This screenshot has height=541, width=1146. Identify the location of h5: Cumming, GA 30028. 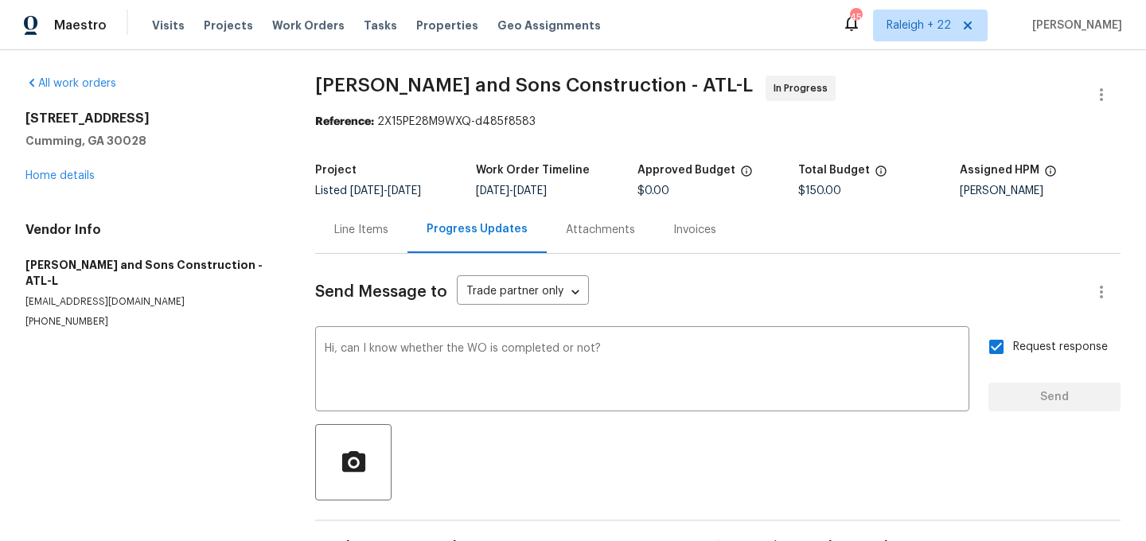
(151, 141).